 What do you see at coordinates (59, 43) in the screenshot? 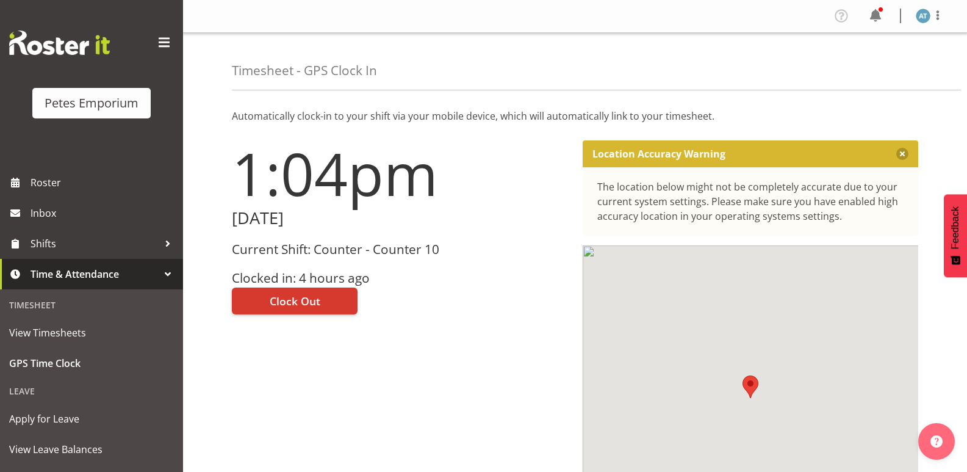
I see `img: Rosterit website logo` at bounding box center [59, 43].